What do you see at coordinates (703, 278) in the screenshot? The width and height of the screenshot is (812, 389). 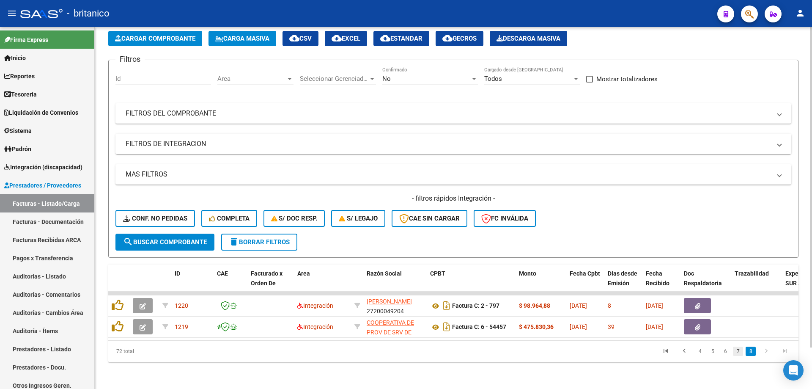 I see `span: Doc Respaldatoria` at bounding box center [703, 278].